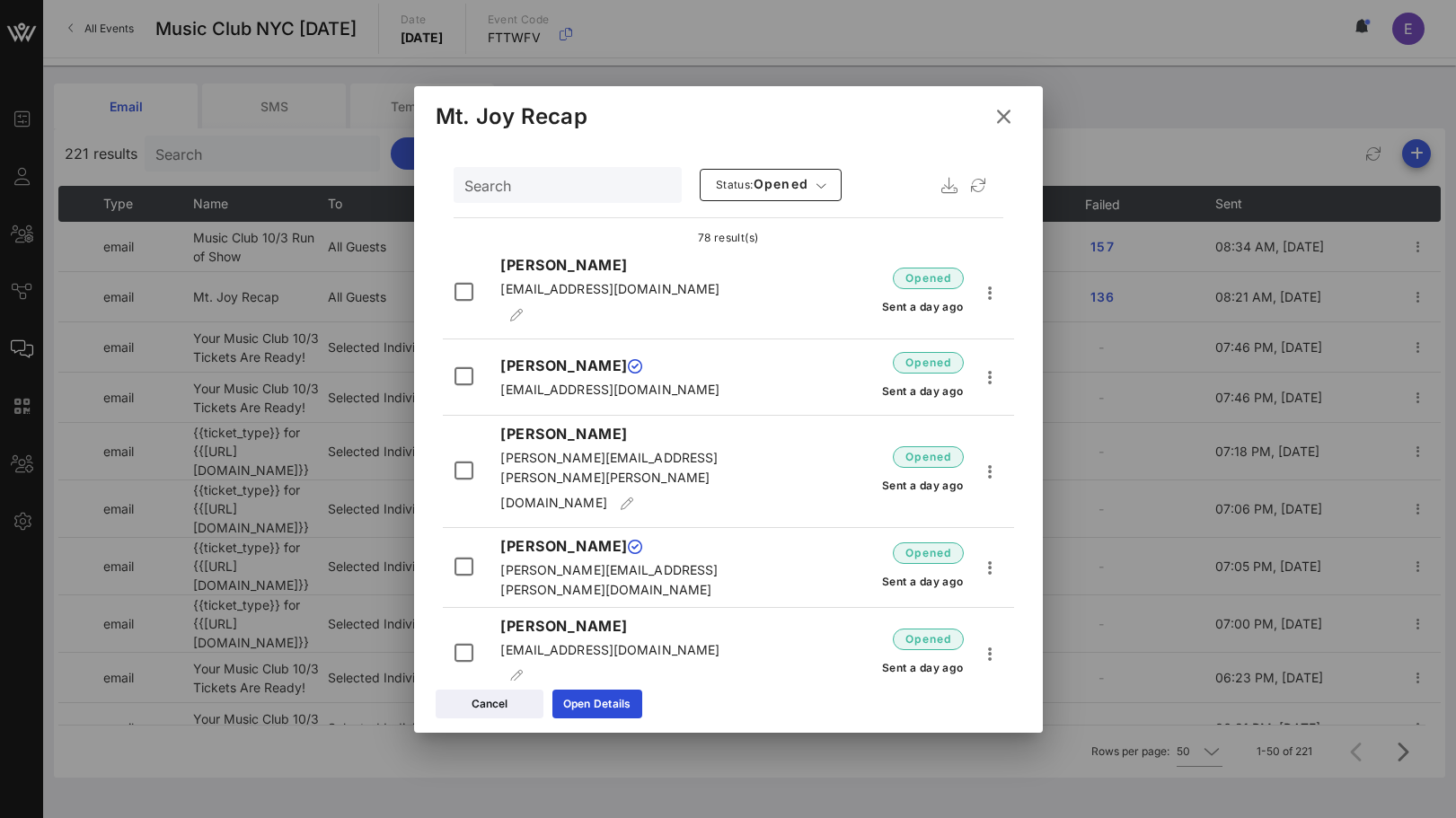 The image size is (1456, 818). I want to click on button: Status:opened, so click(771, 185).